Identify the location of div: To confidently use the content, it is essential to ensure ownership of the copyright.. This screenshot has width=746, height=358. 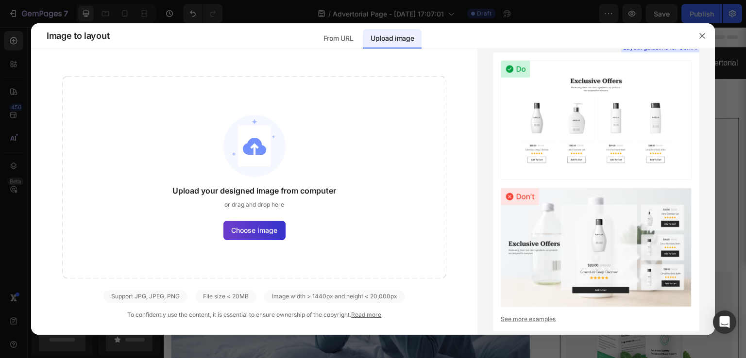
(254, 315).